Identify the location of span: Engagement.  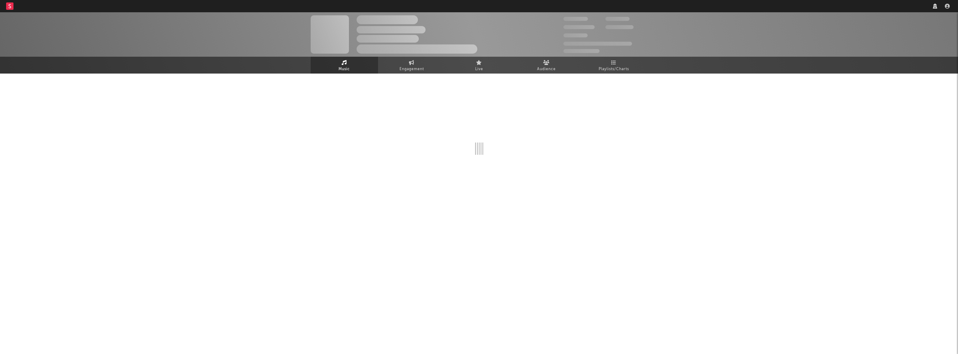
(412, 69).